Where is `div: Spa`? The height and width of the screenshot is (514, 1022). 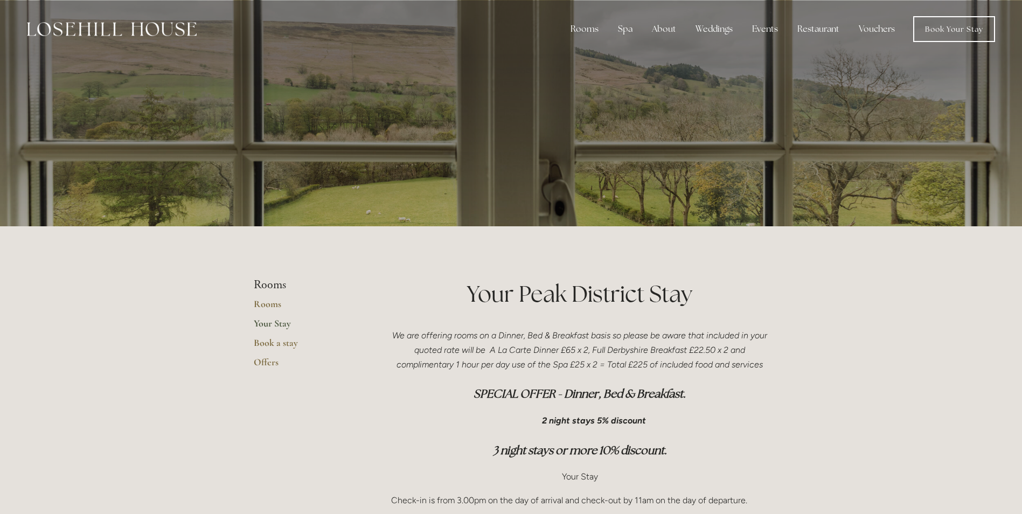
div: Spa is located at coordinates (625, 29).